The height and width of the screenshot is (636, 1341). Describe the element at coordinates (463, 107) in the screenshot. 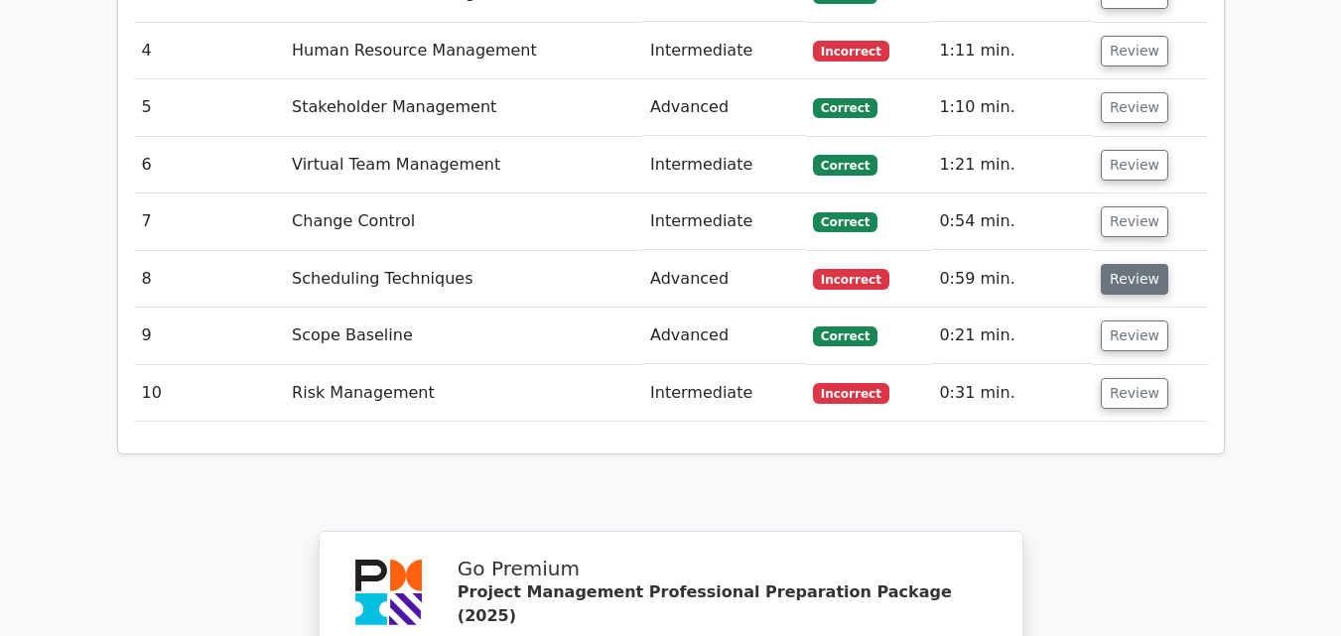

I see `td: Stakeholder Management` at that location.